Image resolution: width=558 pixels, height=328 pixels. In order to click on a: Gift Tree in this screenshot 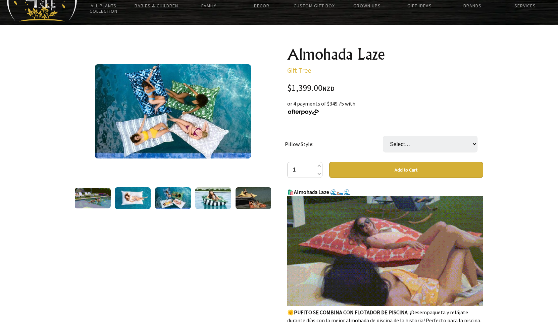, I will do `click(299, 70)`.